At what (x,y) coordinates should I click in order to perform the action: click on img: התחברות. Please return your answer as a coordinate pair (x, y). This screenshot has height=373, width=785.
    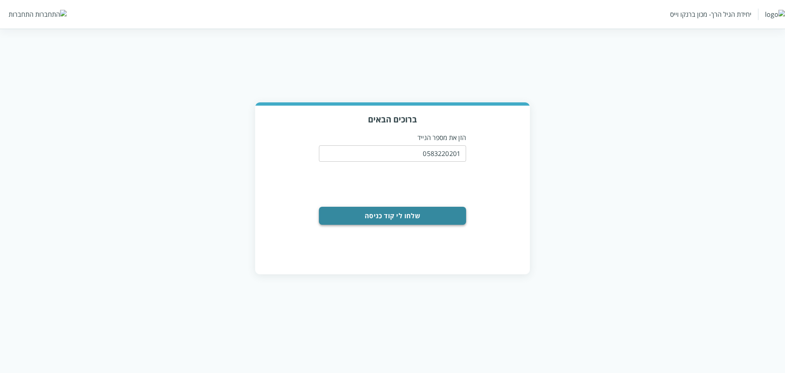
    Looking at the image, I should click on (51, 14).